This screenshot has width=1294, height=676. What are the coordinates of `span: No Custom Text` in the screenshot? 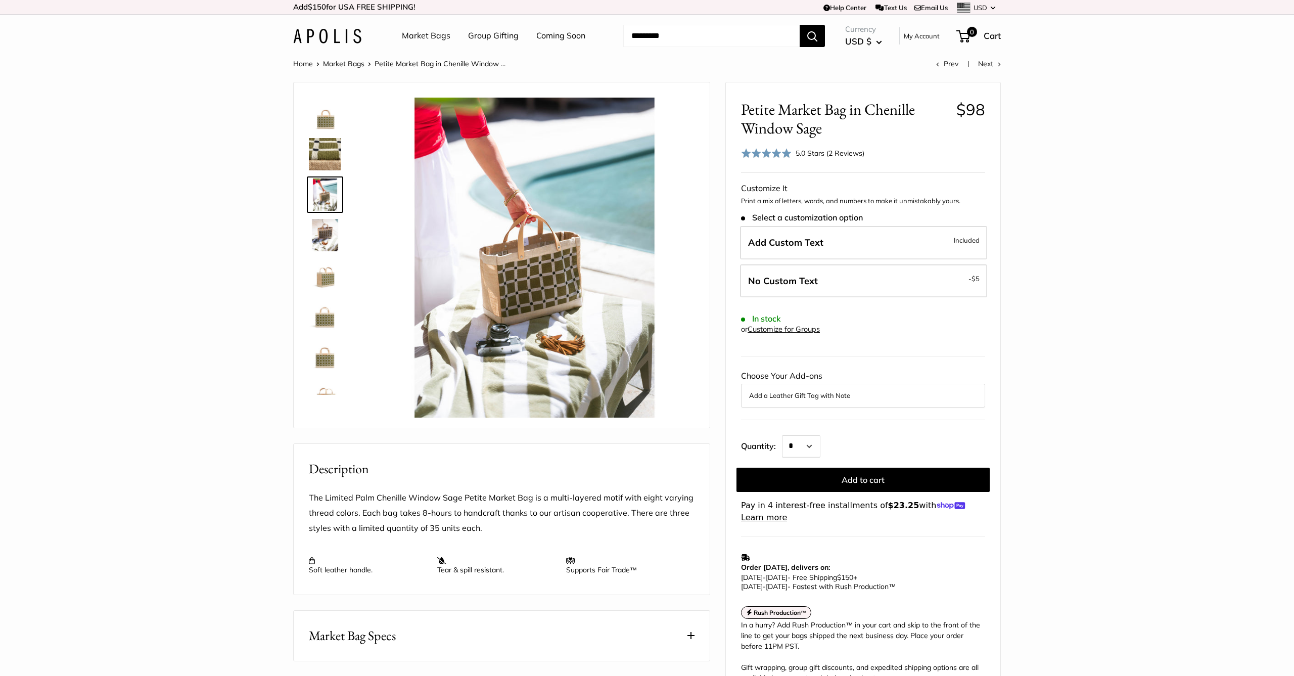 It's located at (783, 281).